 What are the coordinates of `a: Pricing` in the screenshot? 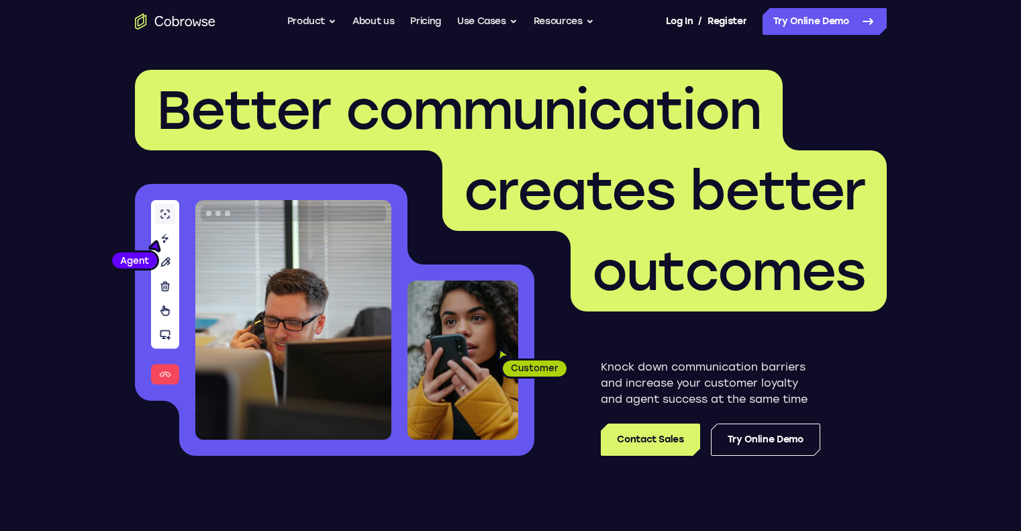 It's located at (426, 21).